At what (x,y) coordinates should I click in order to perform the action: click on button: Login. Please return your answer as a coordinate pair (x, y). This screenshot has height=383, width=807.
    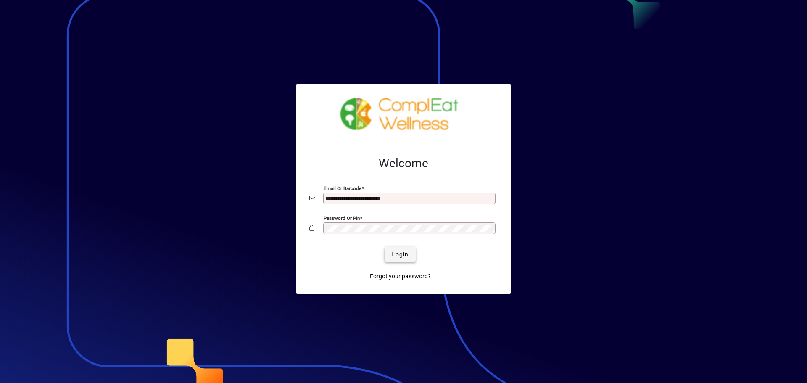
    Looking at the image, I should click on (400, 254).